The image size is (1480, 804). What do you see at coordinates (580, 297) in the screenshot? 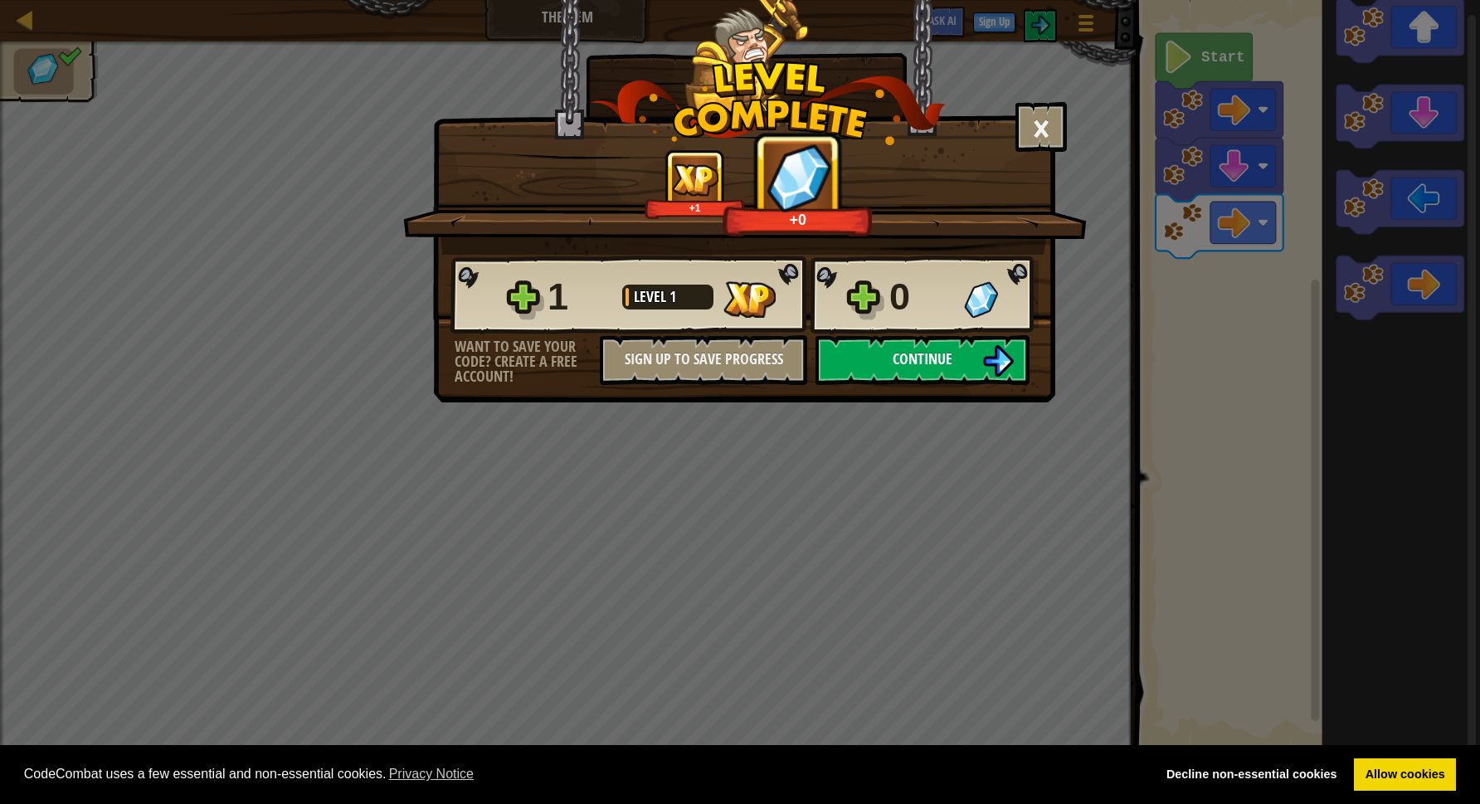
I see `div: 1` at bounding box center [580, 297].